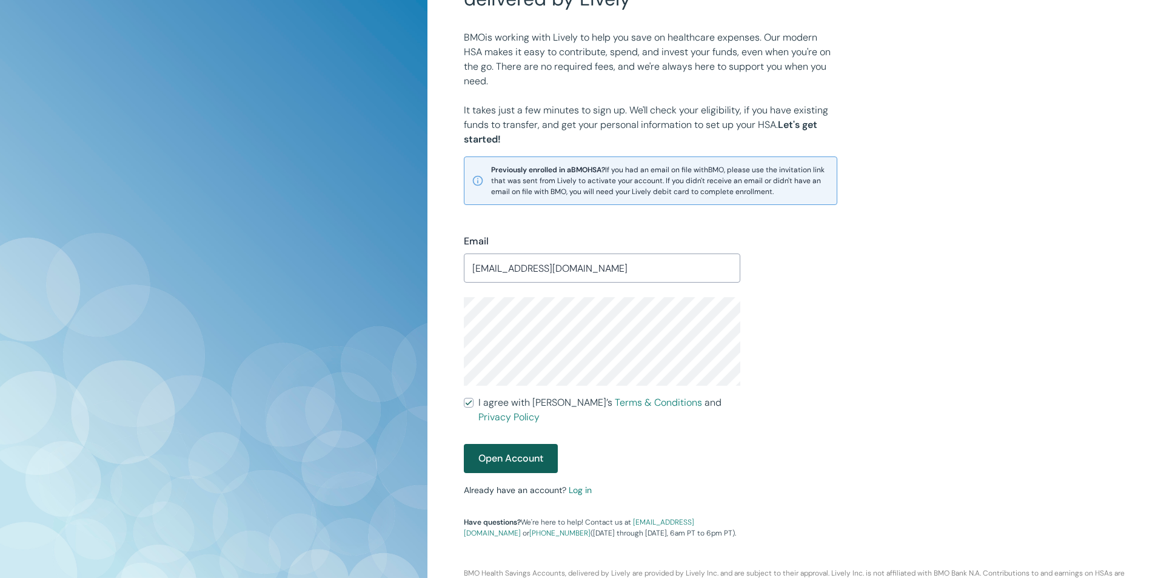  What do you see at coordinates (528, 490) in the screenshot?
I see `small: Already have an account?` at bounding box center [528, 490].